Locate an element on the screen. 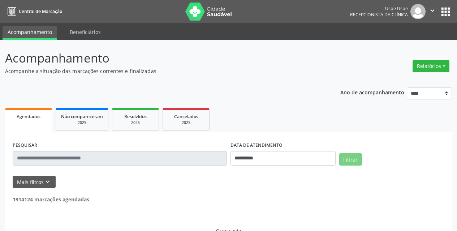 This screenshot has height=231, width=457. a: Acompanhamento is located at coordinates (30, 32).